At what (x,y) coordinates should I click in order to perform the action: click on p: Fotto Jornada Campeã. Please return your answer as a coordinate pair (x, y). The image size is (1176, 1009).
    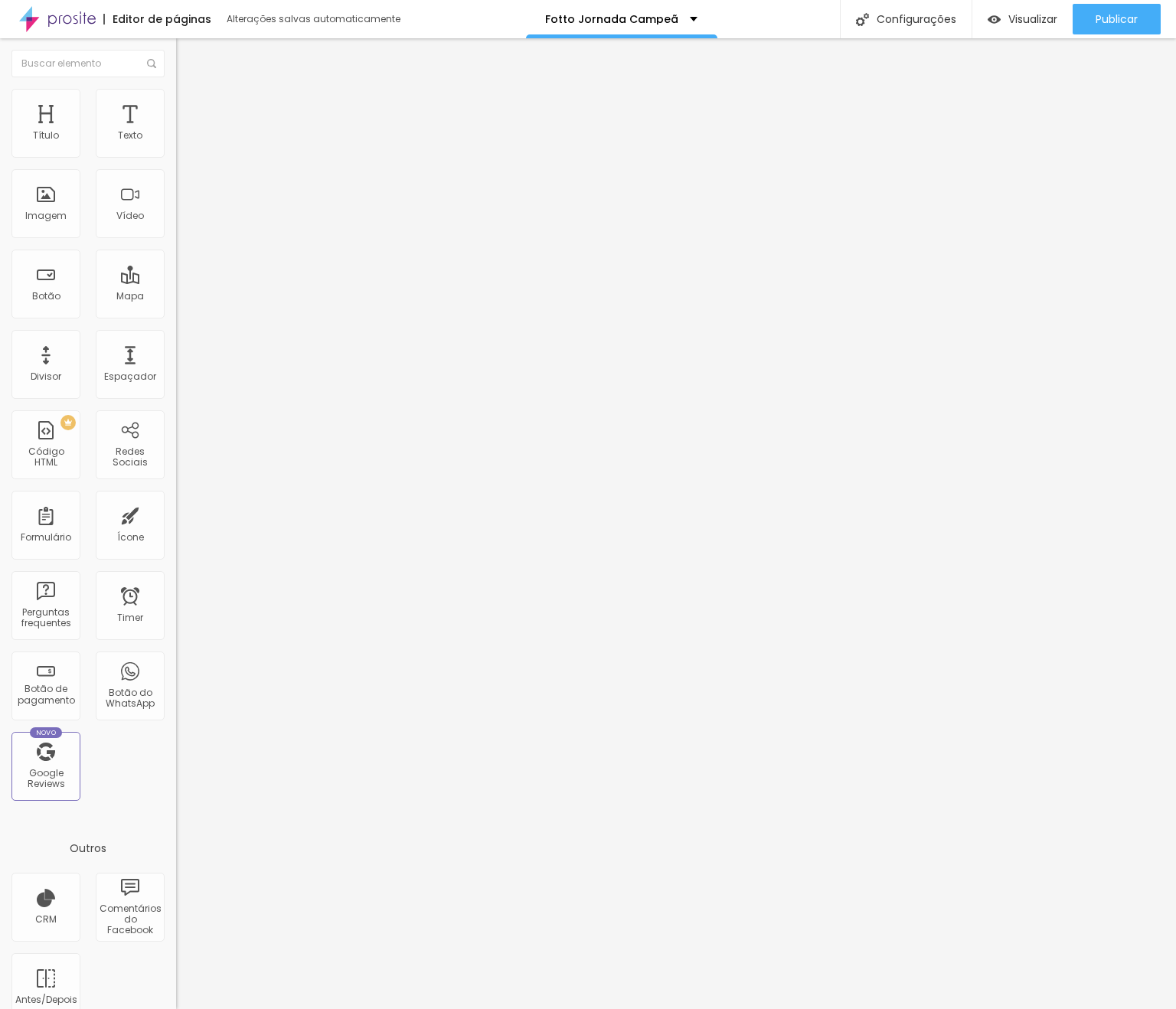
    Looking at the image, I should click on (612, 19).